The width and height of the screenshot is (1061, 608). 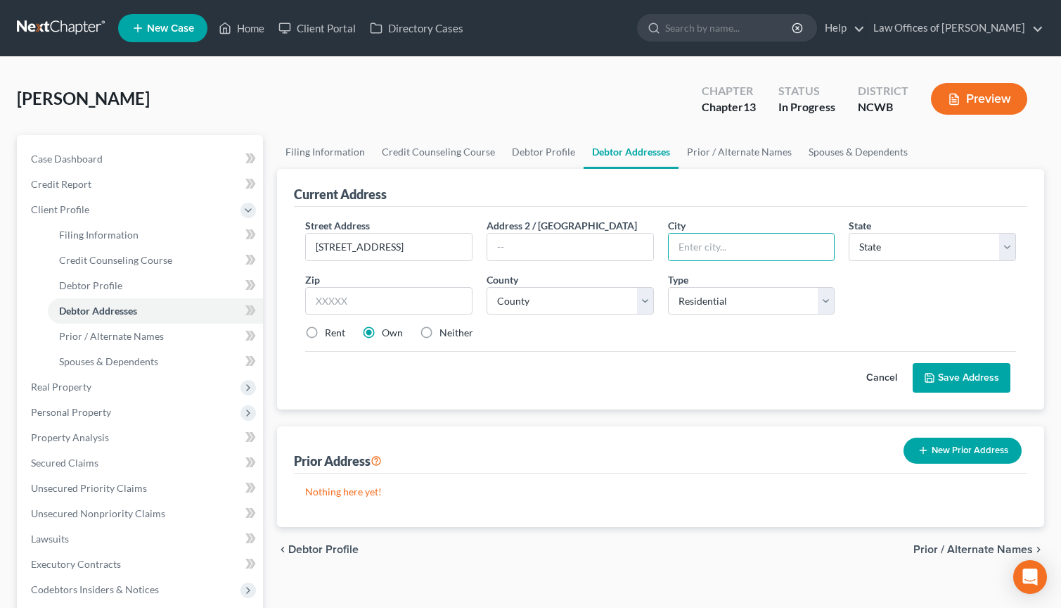 I want to click on span: New Case, so click(x=170, y=28).